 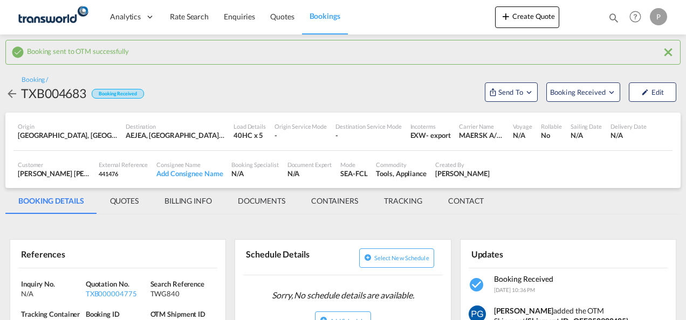 I want to click on div: - export, so click(x=438, y=135).